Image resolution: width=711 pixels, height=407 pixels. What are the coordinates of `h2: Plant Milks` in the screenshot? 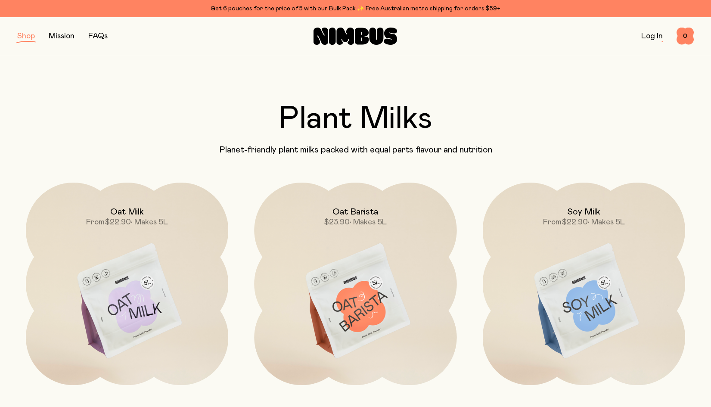 It's located at (355, 119).